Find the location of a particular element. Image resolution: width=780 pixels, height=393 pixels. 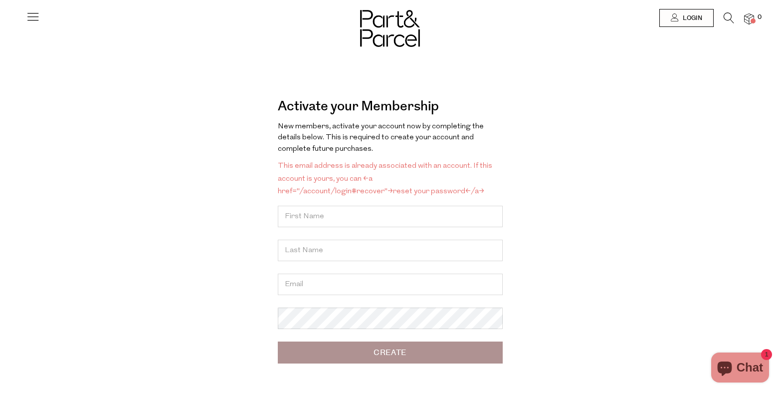

span: Login is located at coordinates (692, 18).